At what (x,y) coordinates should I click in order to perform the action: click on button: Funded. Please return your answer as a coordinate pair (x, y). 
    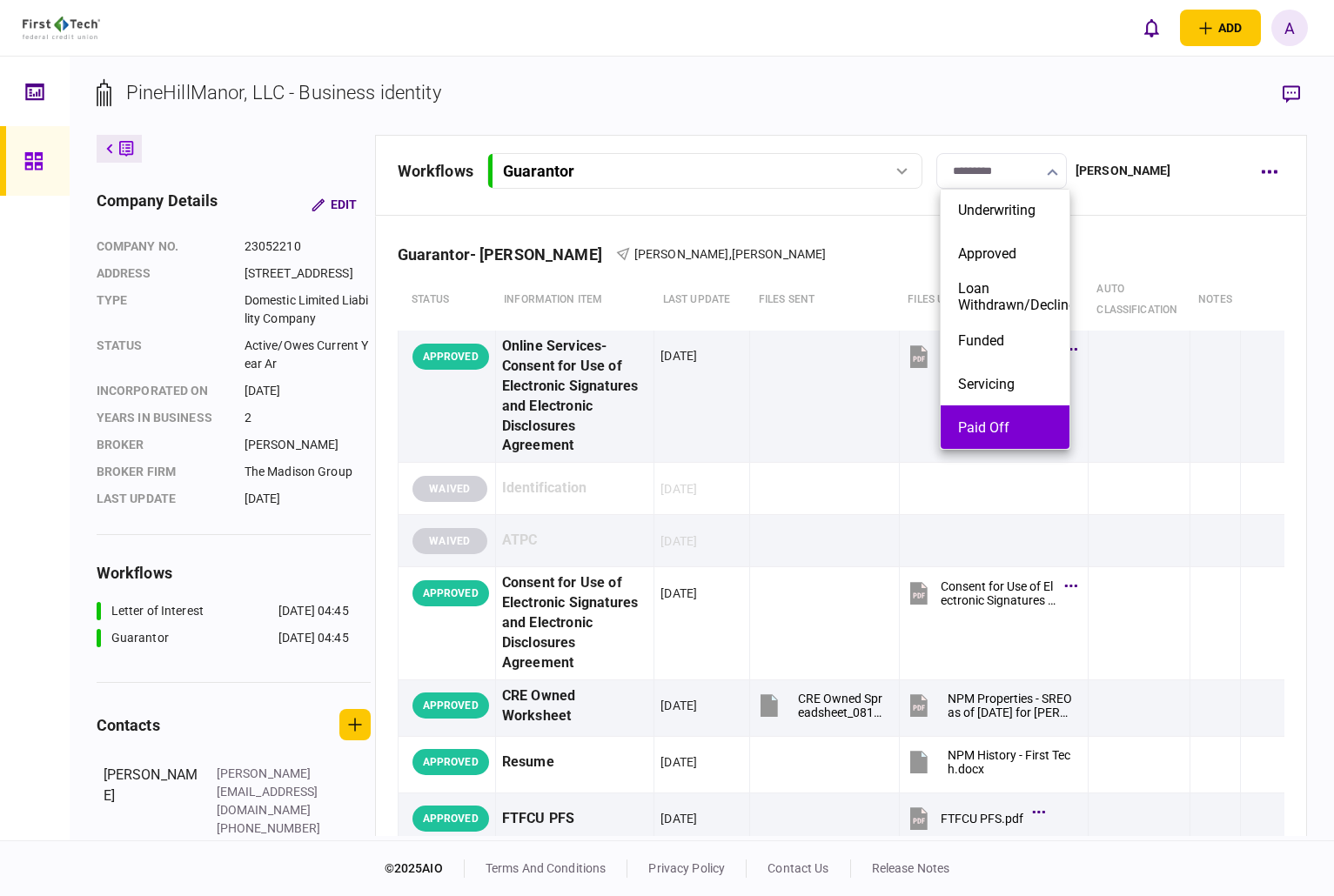
    Looking at the image, I should click on (1005, 340).